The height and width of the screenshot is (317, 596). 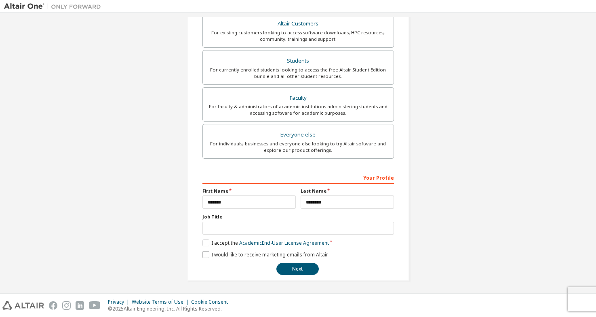 I want to click on div: For currently enrolled students looking to access the free Altair Student Edition bundle and all ..., so click(x=298, y=73).